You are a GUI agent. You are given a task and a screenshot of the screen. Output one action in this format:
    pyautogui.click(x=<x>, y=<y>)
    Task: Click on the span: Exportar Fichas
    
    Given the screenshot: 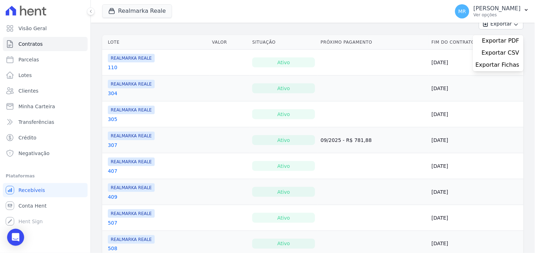 What is the action you would take?
    pyautogui.click(x=498, y=65)
    